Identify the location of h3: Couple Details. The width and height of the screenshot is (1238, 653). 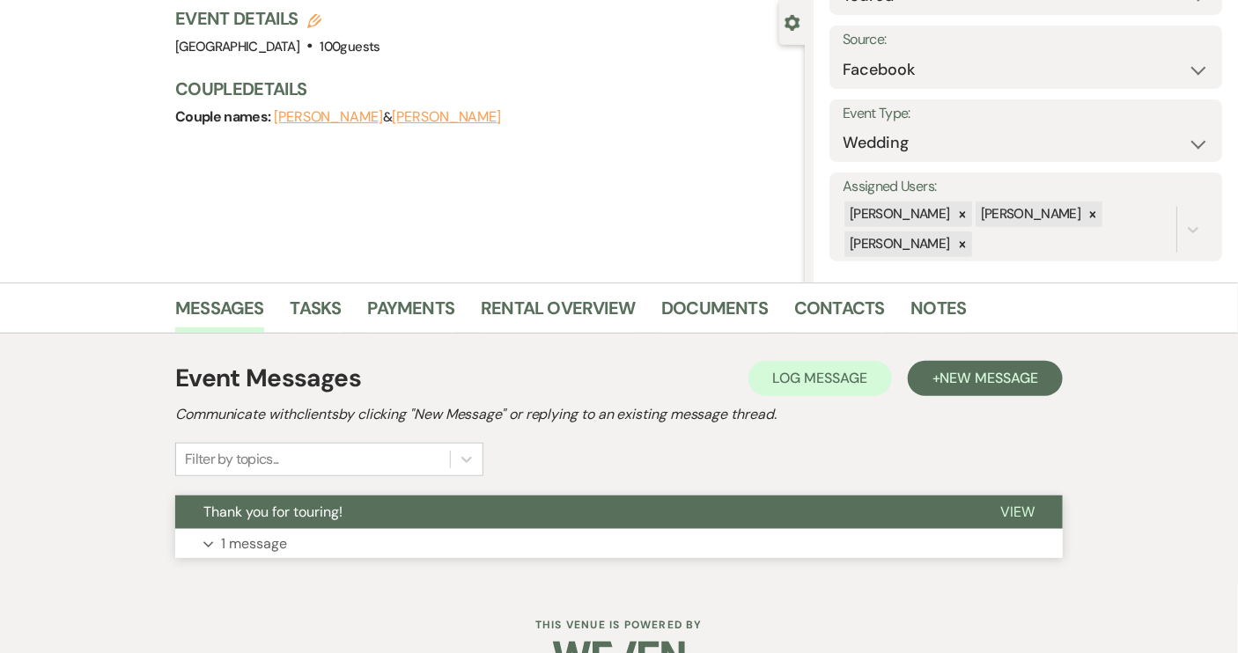
(481, 89).